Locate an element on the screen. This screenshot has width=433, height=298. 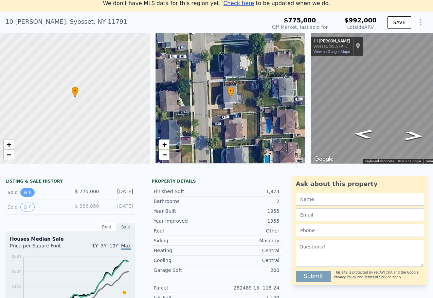
span: $ 386,850 is located at coordinates (87, 206).